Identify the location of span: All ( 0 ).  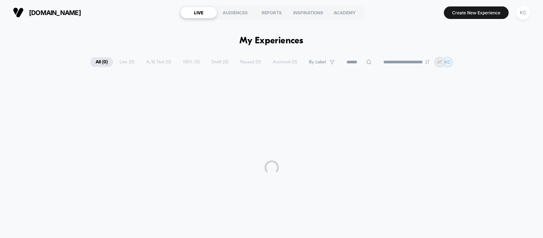
(102, 62).